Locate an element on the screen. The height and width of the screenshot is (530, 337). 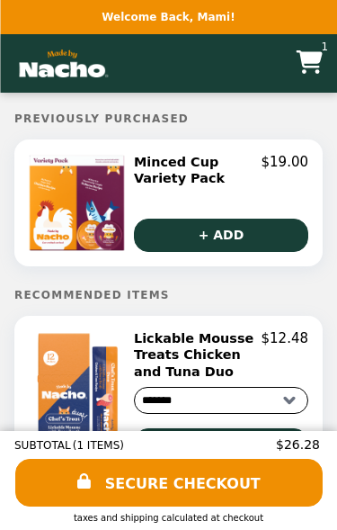
span: $26.28 is located at coordinates (300, 445).